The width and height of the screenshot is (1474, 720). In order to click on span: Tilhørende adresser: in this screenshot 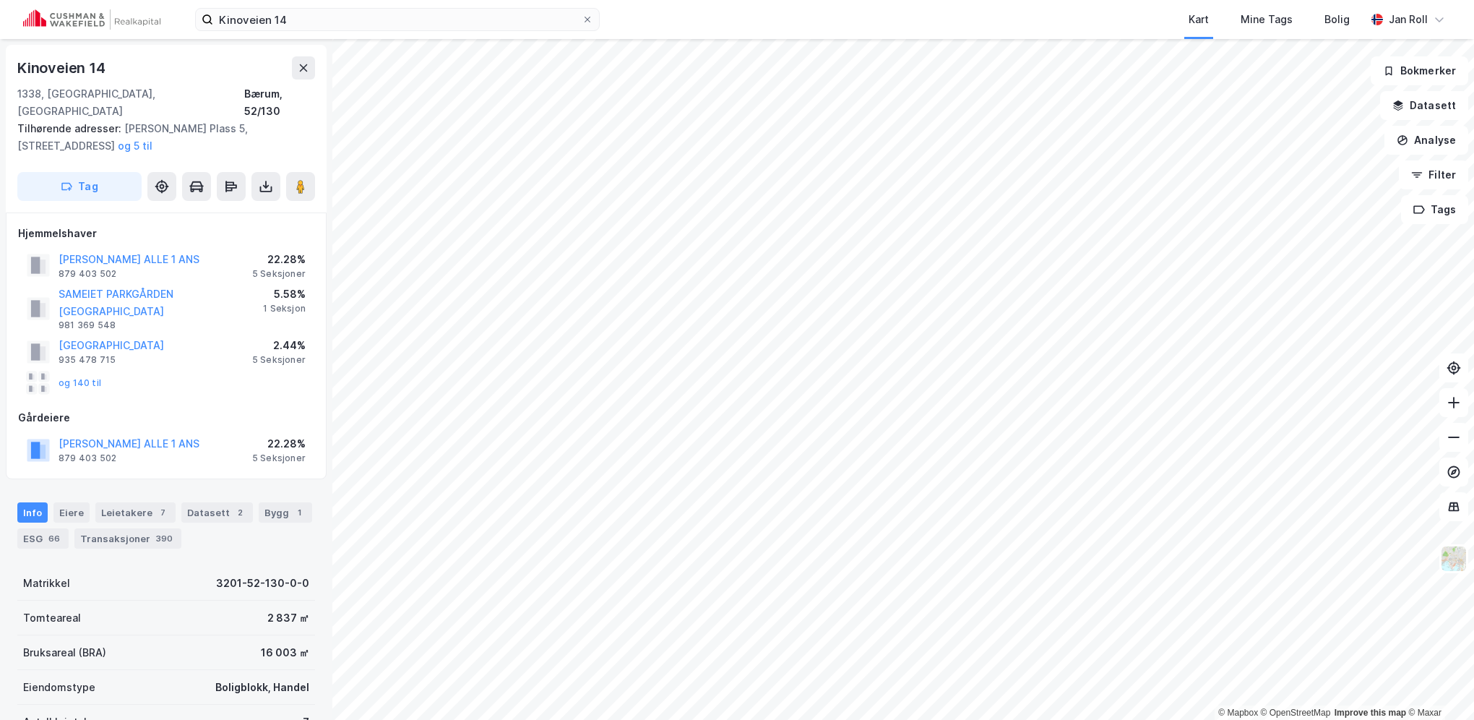, I will do `click(71, 128)`.